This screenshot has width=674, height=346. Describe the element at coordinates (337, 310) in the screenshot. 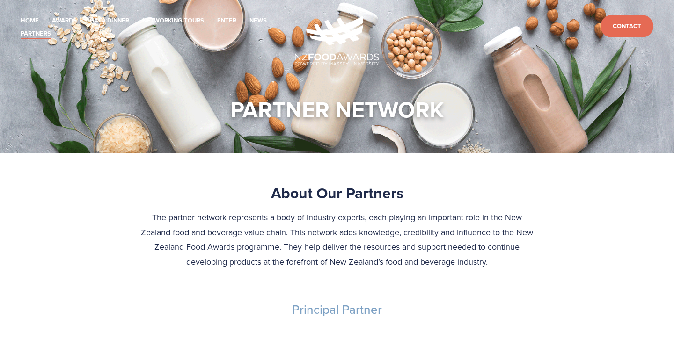

I see `h3: Principal Partner` at that location.